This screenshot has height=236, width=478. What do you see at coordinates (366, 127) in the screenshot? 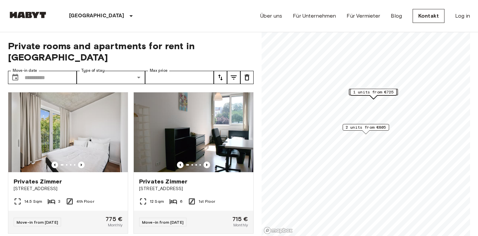
I see `span: 2 units from €805` at bounding box center [366, 127].